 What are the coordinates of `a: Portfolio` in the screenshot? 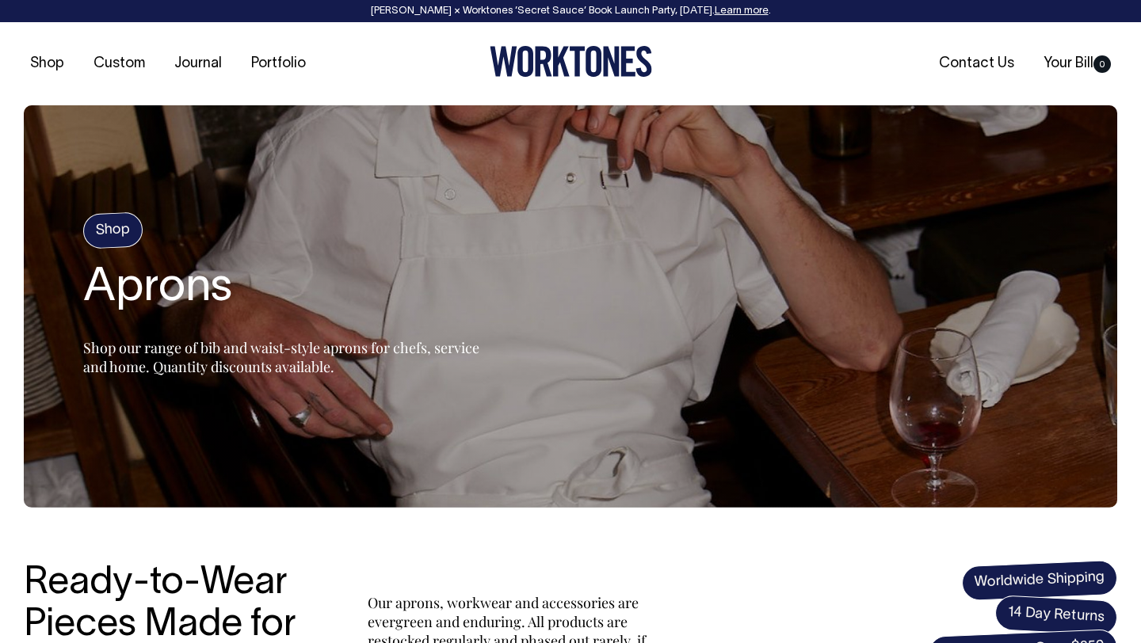 It's located at (278, 63).